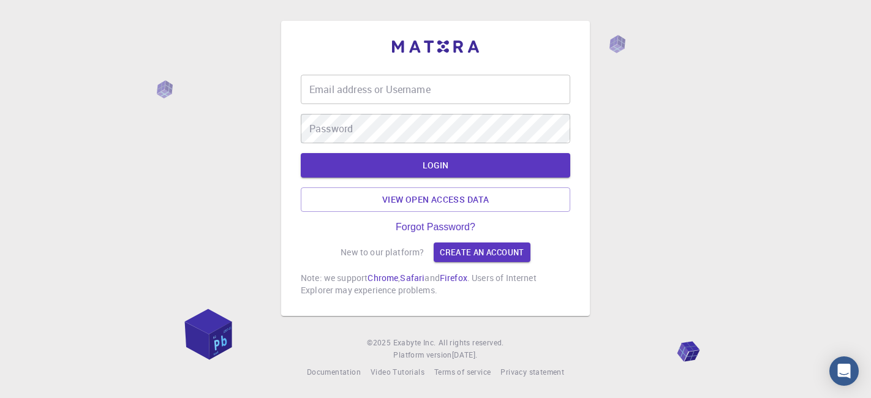 The width and height of the screenshot is (871, 398). I want to click on p: New to our platform?, so click(382, 252).